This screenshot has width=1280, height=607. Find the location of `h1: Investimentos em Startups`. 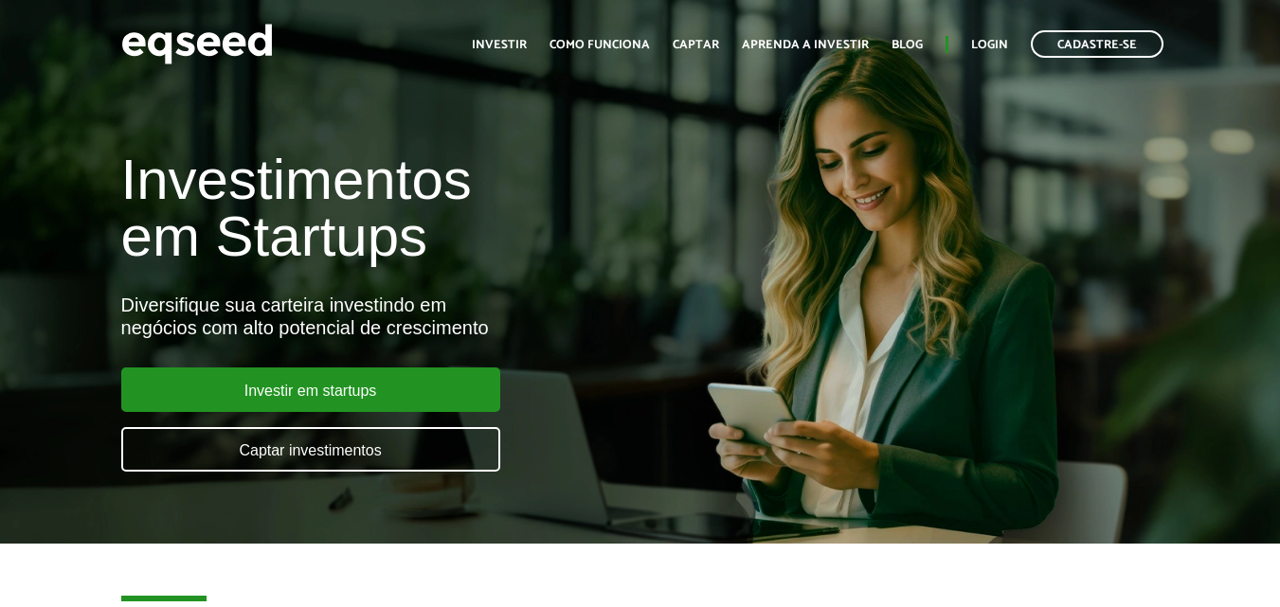

h1: Investimentos em Startups is located at coordinates (427, 208).